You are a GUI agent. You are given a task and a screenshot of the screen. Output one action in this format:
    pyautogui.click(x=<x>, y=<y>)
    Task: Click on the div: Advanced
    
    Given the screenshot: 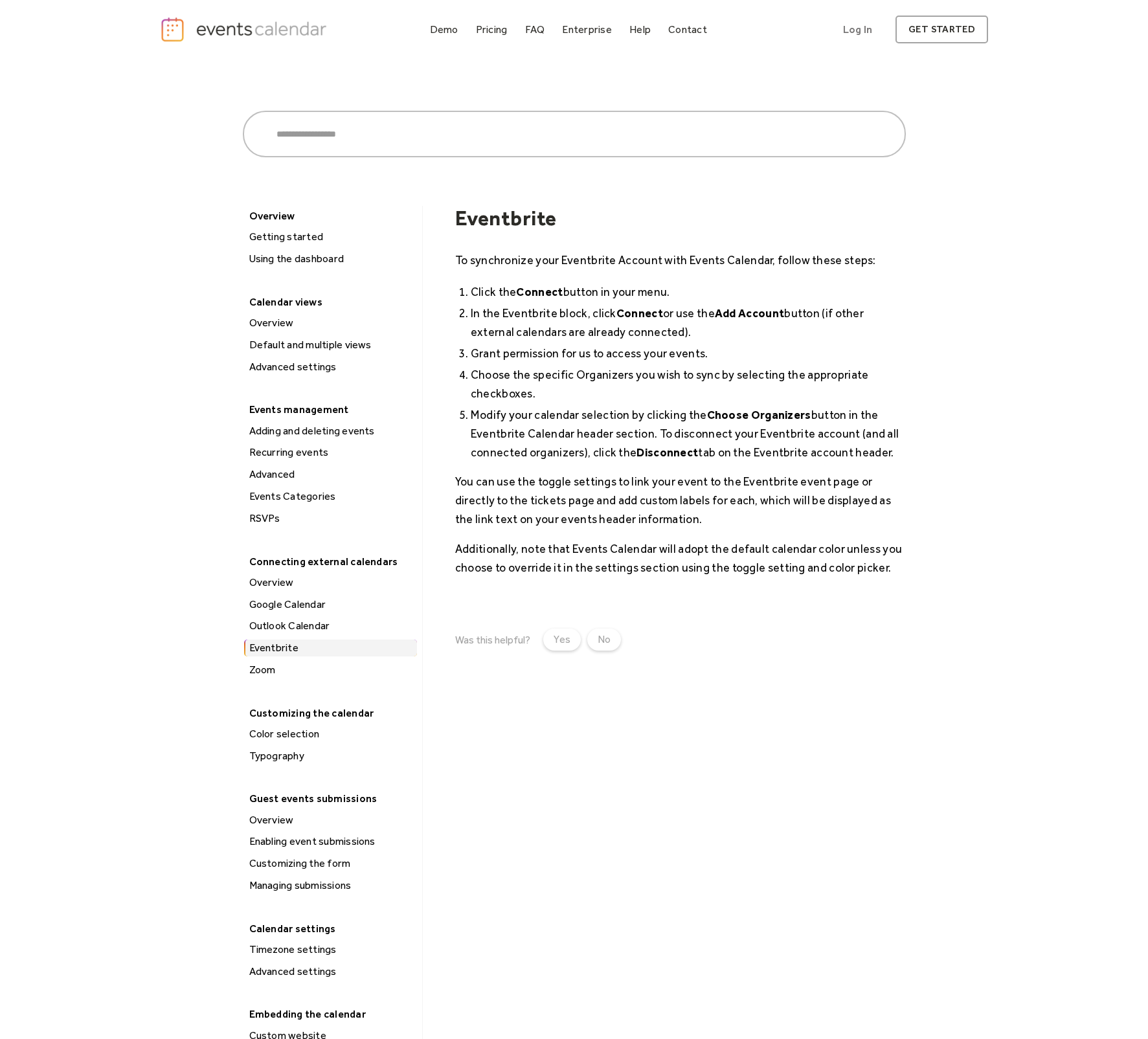 What is the action you would take?
    pyautogui.click(x=331, y=474)
    